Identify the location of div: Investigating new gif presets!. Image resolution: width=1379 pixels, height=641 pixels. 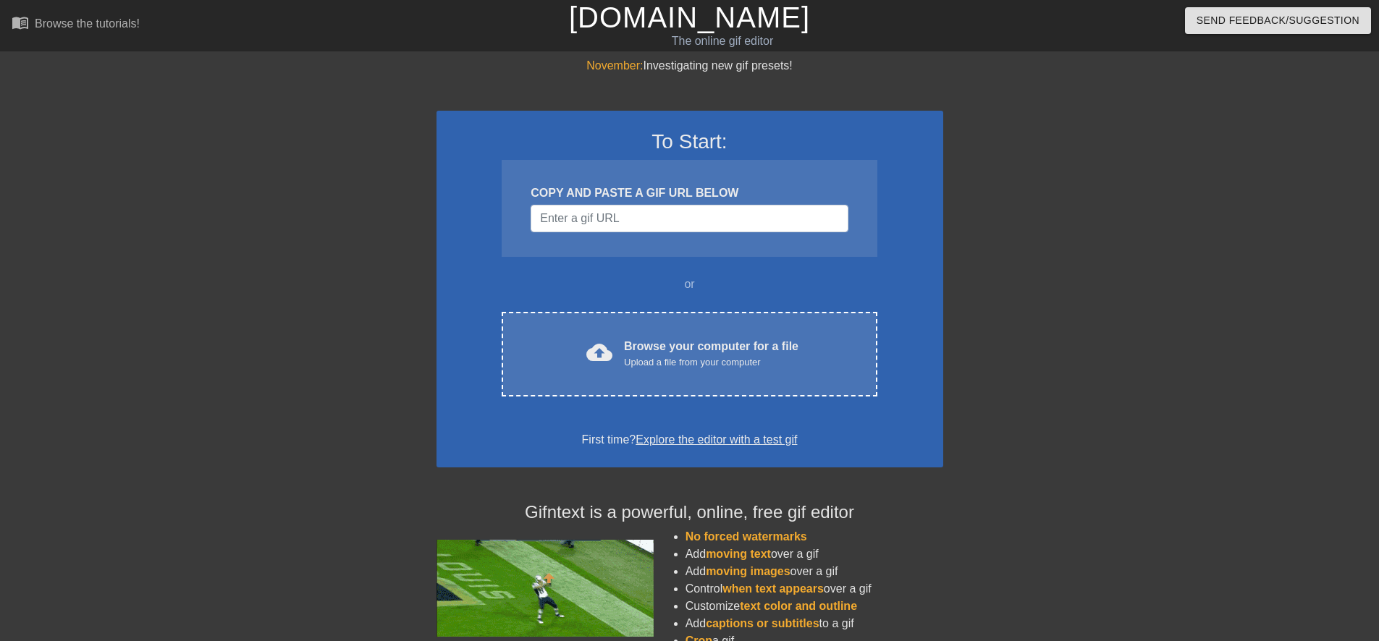
(690, 66).